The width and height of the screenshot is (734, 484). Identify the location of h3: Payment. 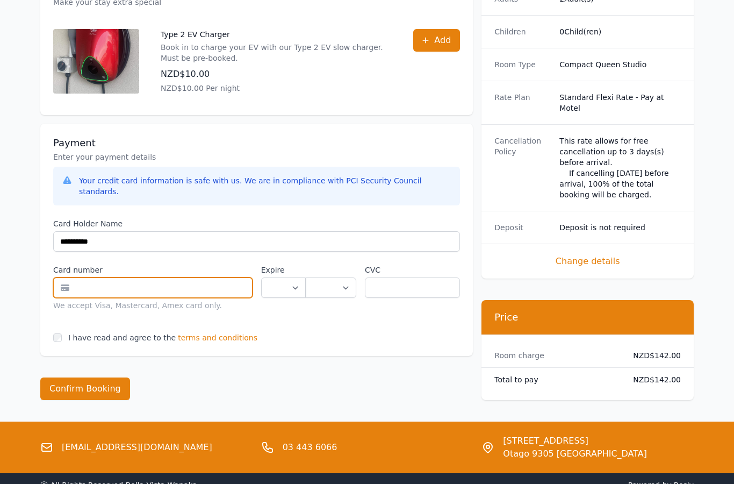
(256, 143).